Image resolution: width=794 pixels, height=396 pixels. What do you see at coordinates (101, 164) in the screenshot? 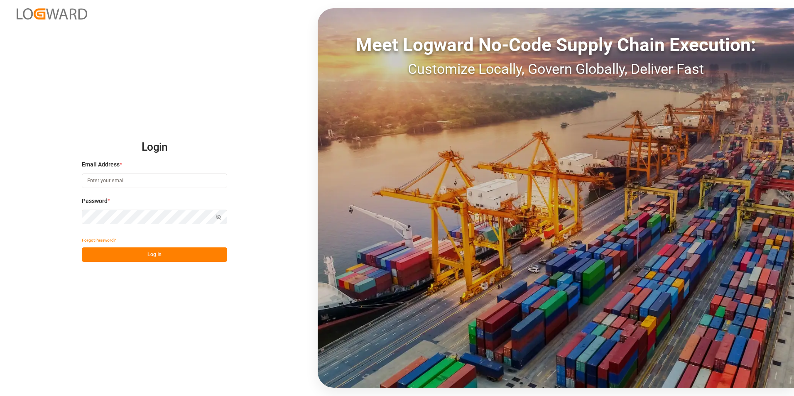
I see `span: Email Address` at bounding box center [101, 164].